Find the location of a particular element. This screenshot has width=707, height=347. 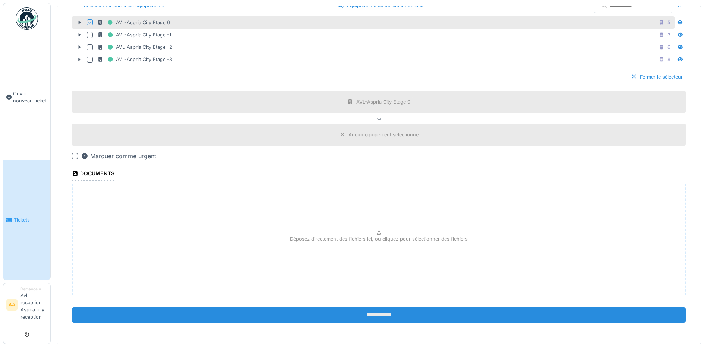

li: AA is located at coordinates (12, 305).